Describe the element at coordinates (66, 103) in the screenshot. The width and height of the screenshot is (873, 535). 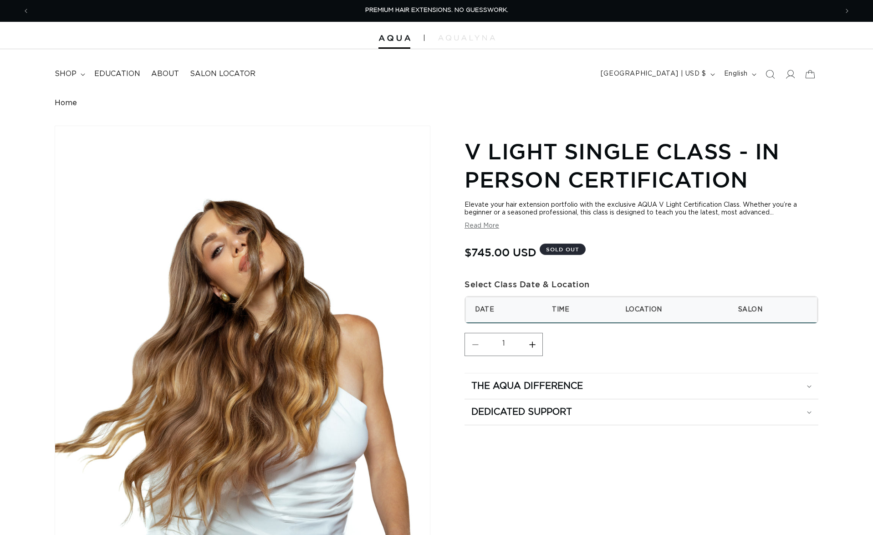
I see `a: Home` at that location.